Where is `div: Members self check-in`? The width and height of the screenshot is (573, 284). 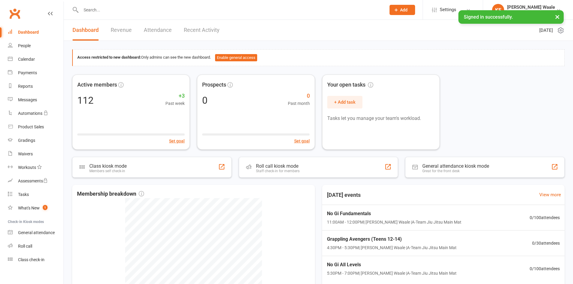
div: Members self check-in is located at coordinates (108, 171).